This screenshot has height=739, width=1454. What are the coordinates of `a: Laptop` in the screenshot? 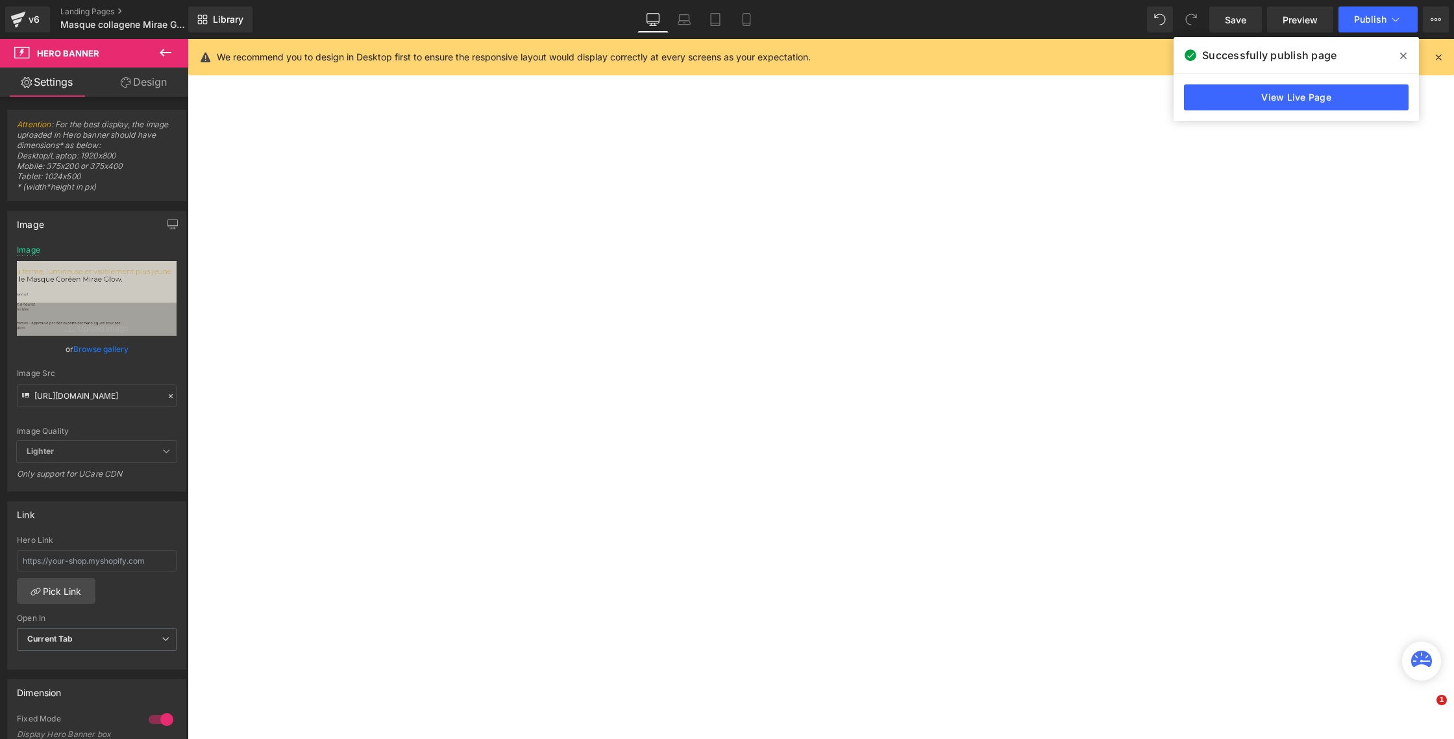 It's located at (684, 19).